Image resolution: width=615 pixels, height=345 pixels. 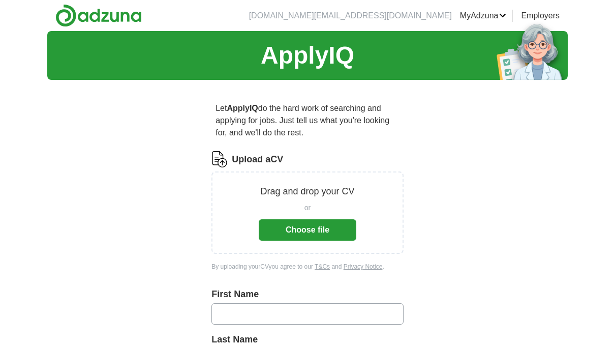 What do you see at coordinates (322, 266) in the screenshot?
I see `a: T&Cs` at bounding box center [322, 266].